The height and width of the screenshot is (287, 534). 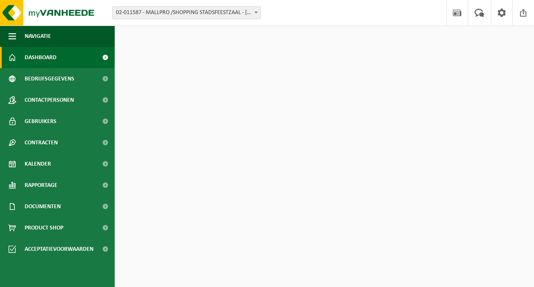 What do you see at coordinates (41, 142) in the screenshot?
I see `span: Contracten` at bounding box center [41, 142].